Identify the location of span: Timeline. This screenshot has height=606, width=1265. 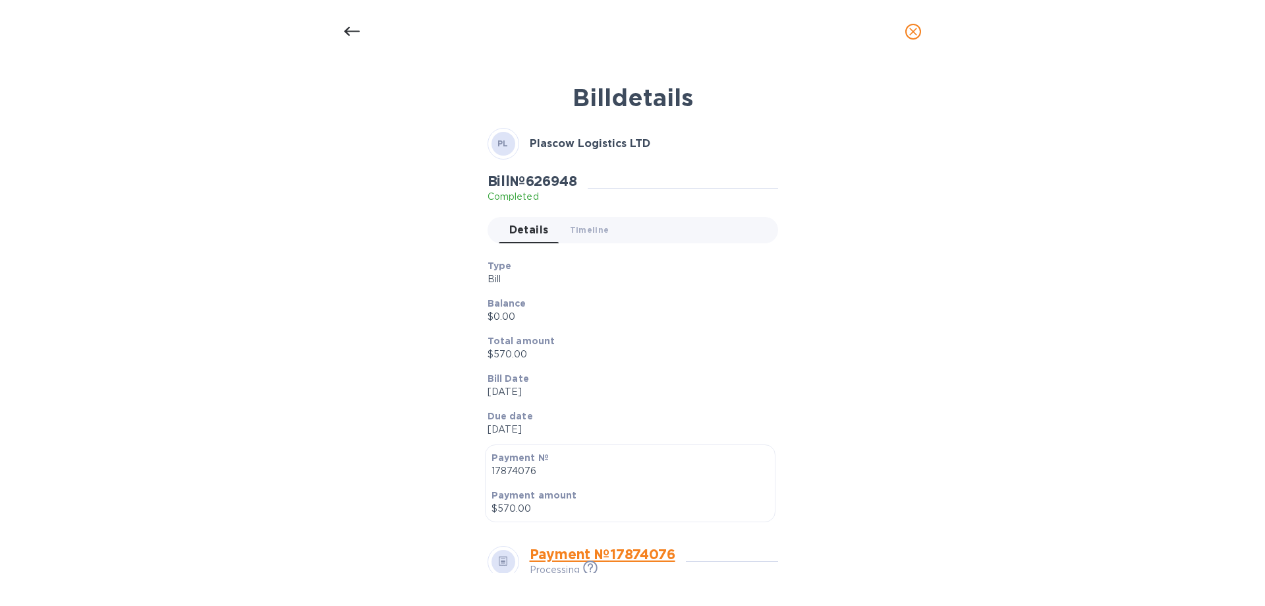
(590, 229).